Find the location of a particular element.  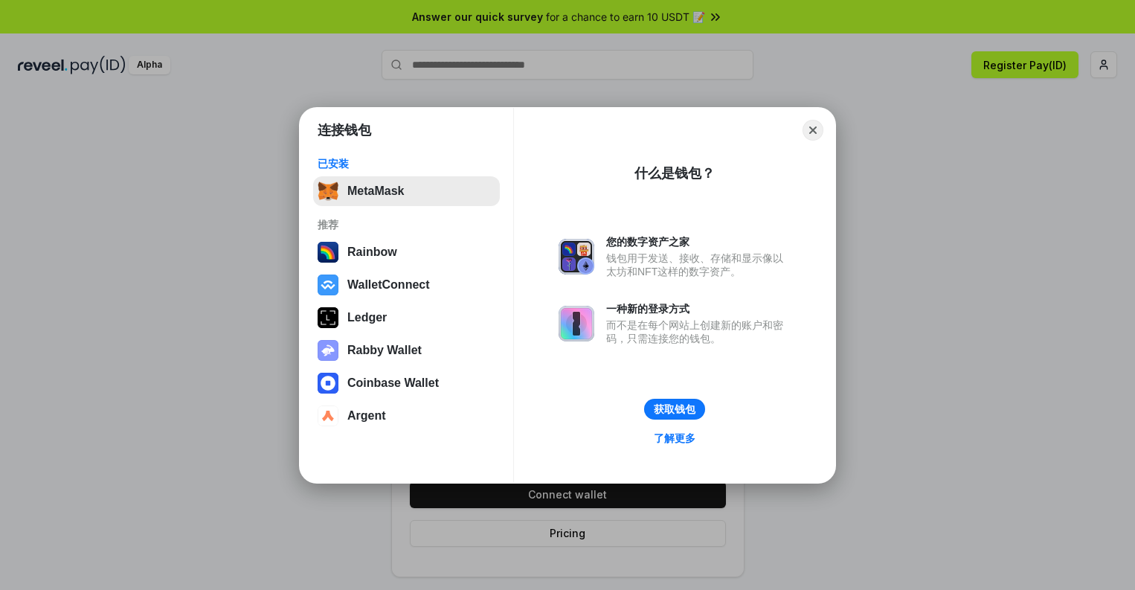

img: svg+xml,%3Csvg%20width%3D%22120%22%20height%3D%22120%22%20viewBox%3D%220%200%20120%20120%22%20fil... is located at coordinates (328, 252).